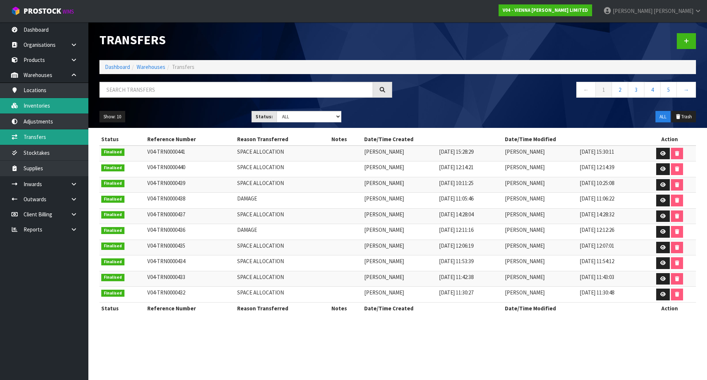 The width and height of the screenshot is (707, 380). Describe the element at coordinates (683, 117) in the screenshot. I see `button: Trash` at that location.